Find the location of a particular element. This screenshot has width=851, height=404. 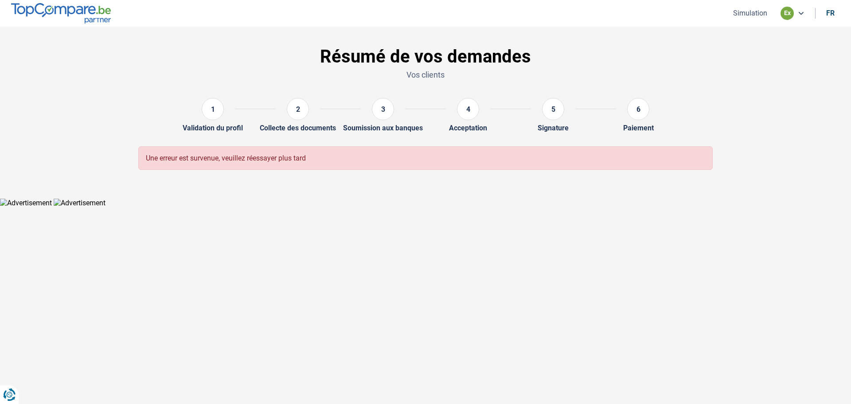

div: 6 is located at coordinates (638, 109).